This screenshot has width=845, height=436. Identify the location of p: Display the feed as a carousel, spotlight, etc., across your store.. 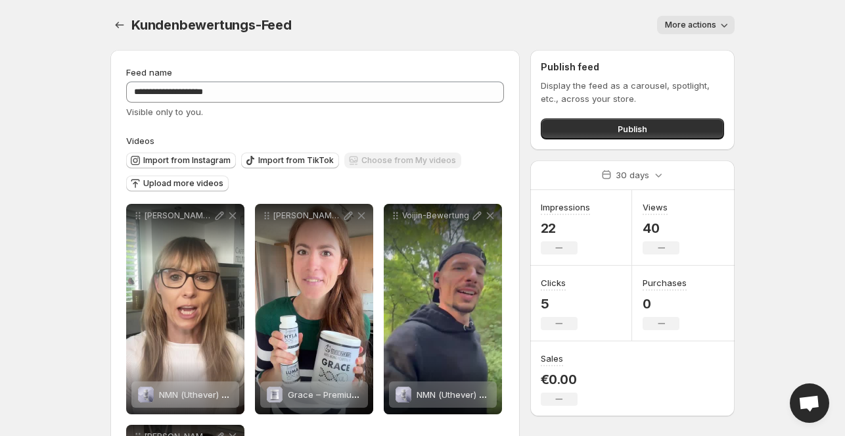
(632, 92).